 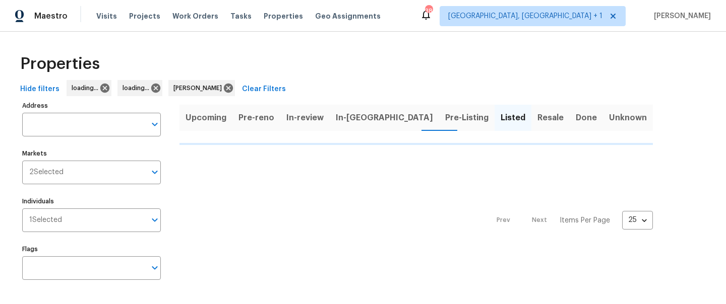 What do you see at coordinates (51, 16) in the screenshot?
I see `span: Maestro` at bounding box center [51, 16].